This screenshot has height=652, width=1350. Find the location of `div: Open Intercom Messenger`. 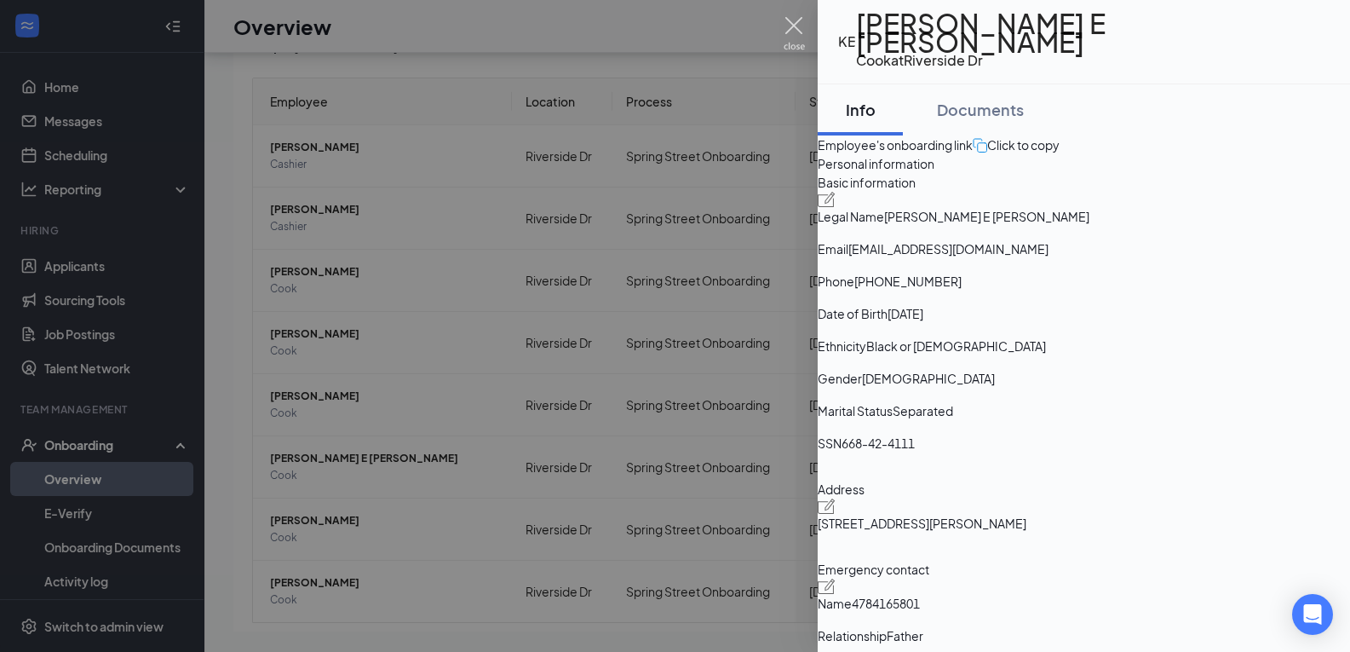

div: Open Intercom Messenger is located at coordinates (1313, 614).